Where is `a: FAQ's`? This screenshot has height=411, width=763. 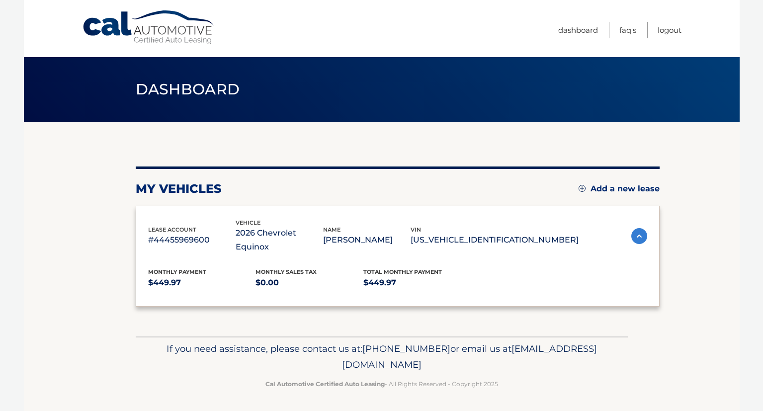
a: FAQ's is located at coordinates (628, 30).